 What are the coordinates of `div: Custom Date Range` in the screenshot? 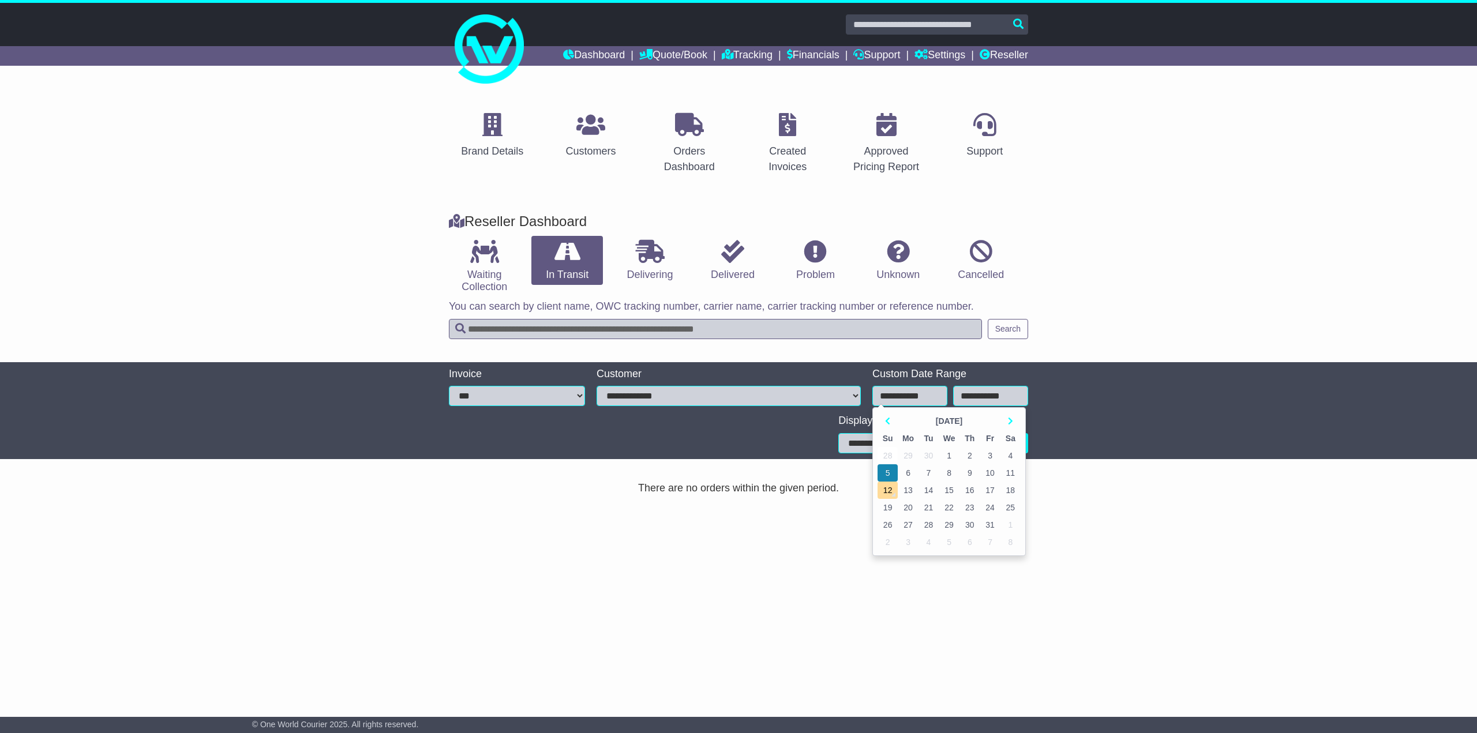 It's located at (950, 374).